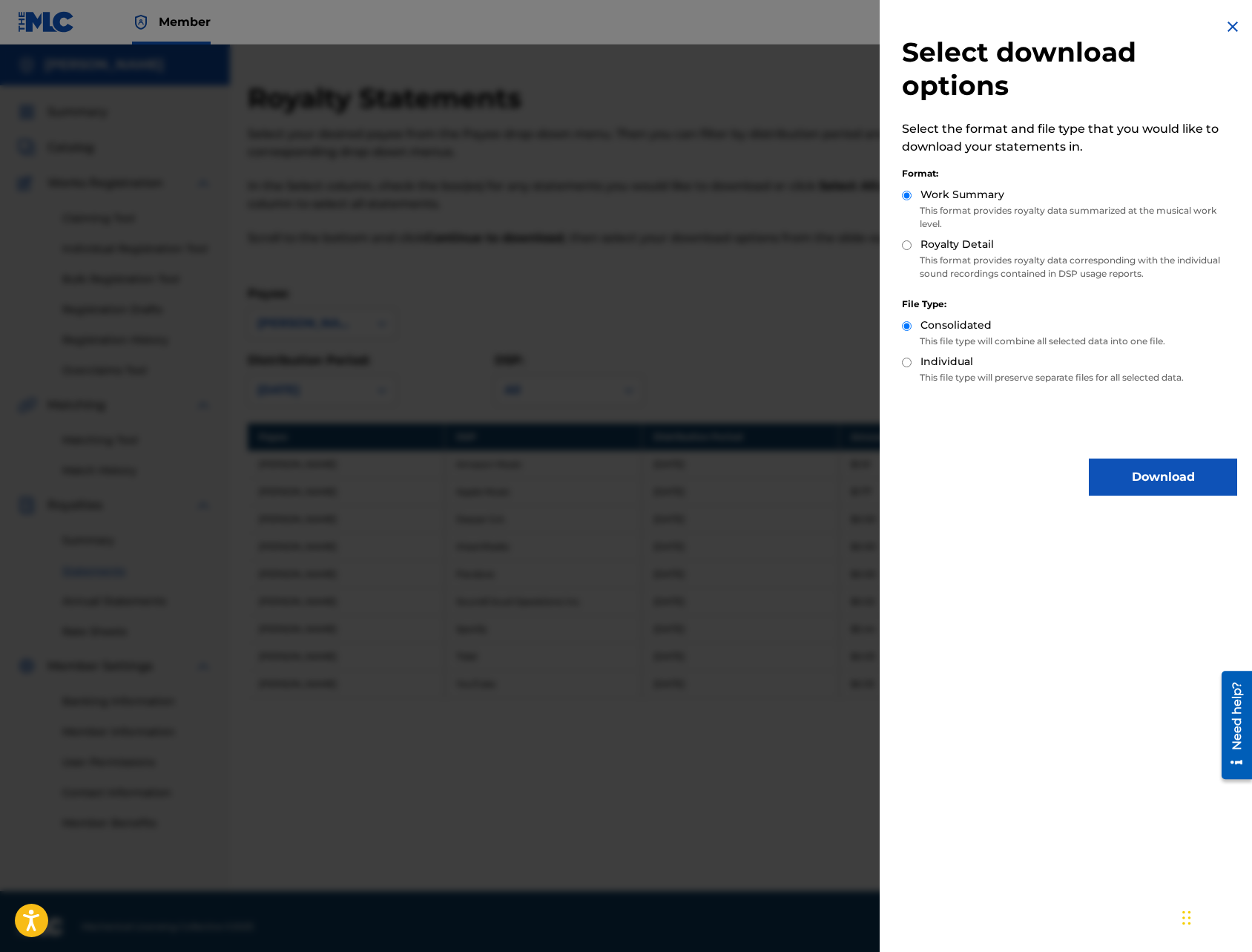  I want to click on div: Chat Widget, so click(1215, 916).